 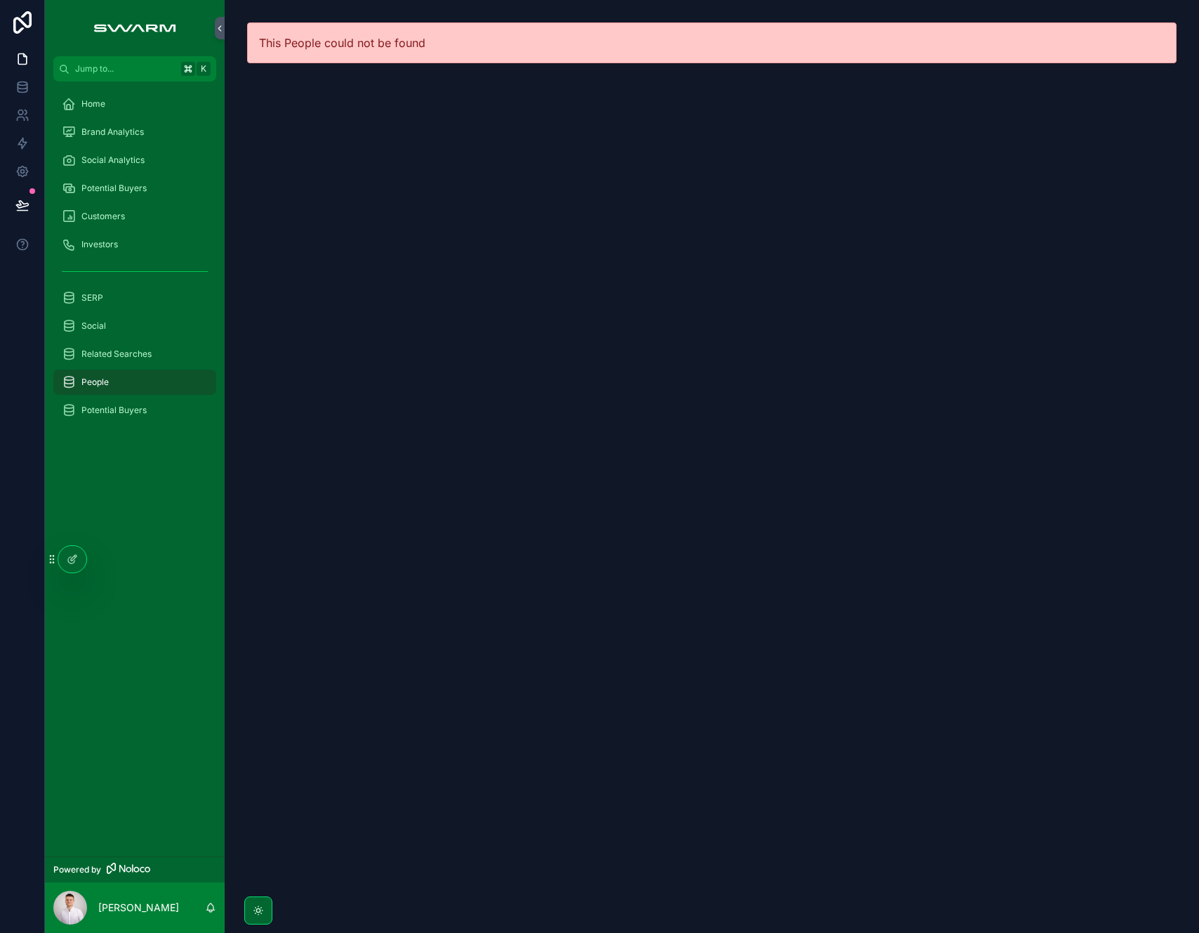 I want to click on div: scrollable content, so click(x=135, y=261).